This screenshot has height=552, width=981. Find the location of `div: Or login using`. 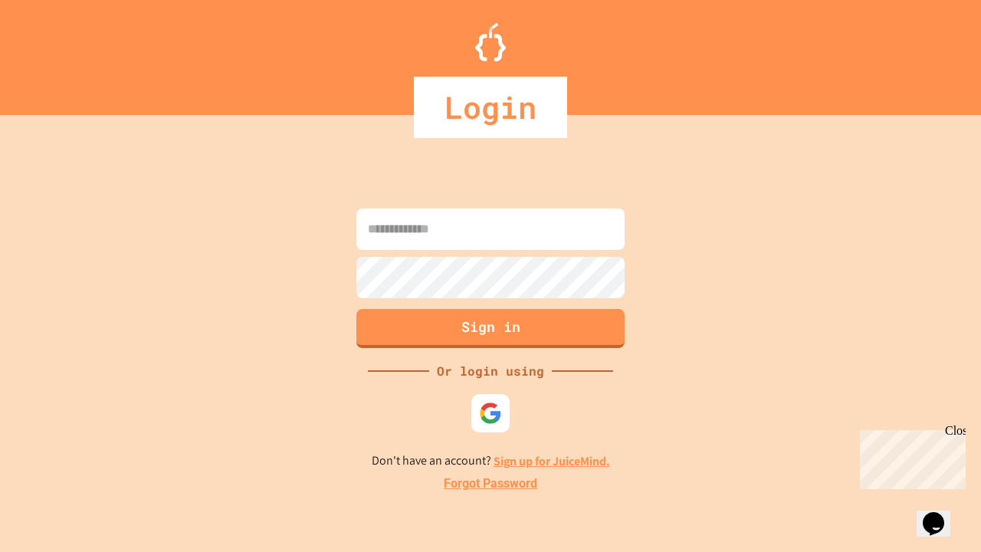

div: Or login using is located at coordinates (490, 371).